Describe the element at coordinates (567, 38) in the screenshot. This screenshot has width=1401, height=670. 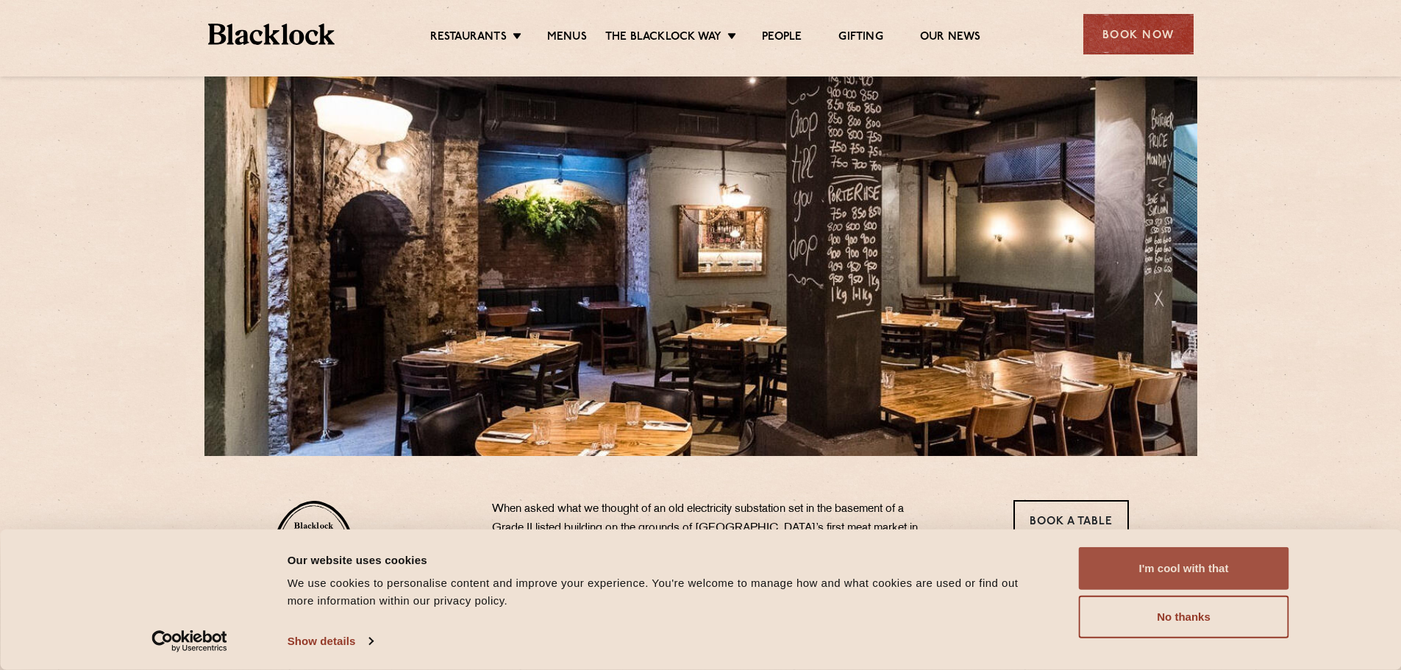
I see `a: Menus` at that location.